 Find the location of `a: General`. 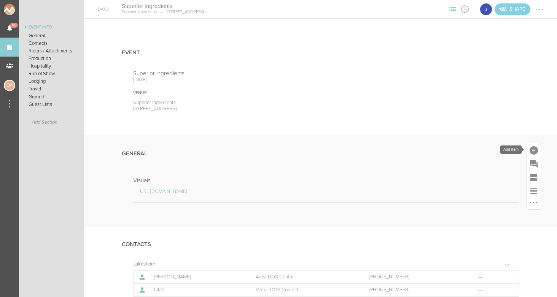

a: General is located at coordinates (51, 36).